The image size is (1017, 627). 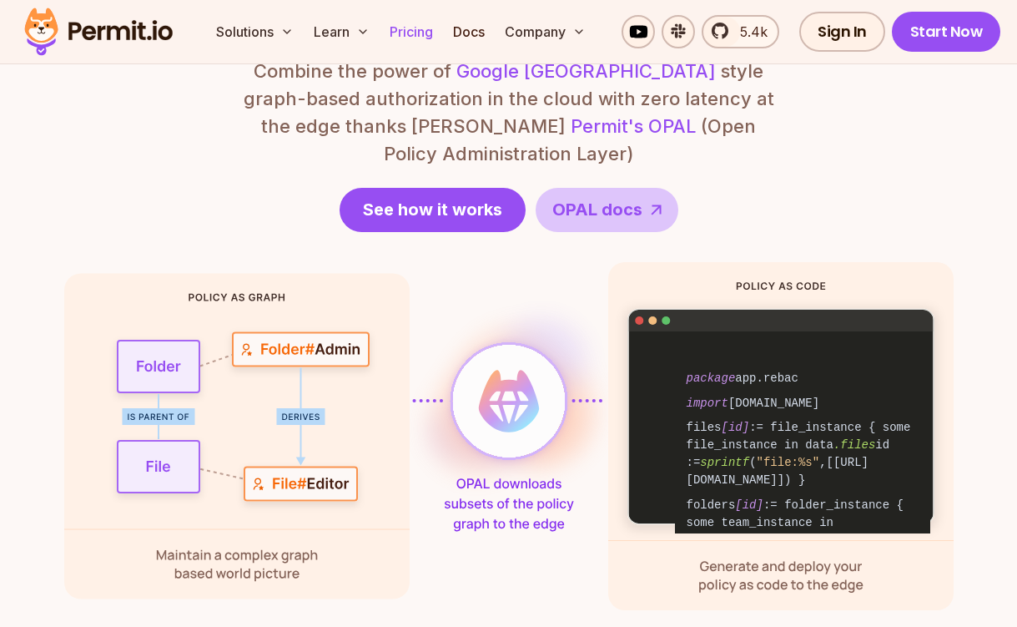 What do you see at coordinates (509, 113) in the screenshot?
I see `p: Combine the power of style graph-based authorization in the cloud with zero latency at the edge t...` at bounding box center [509, 113].